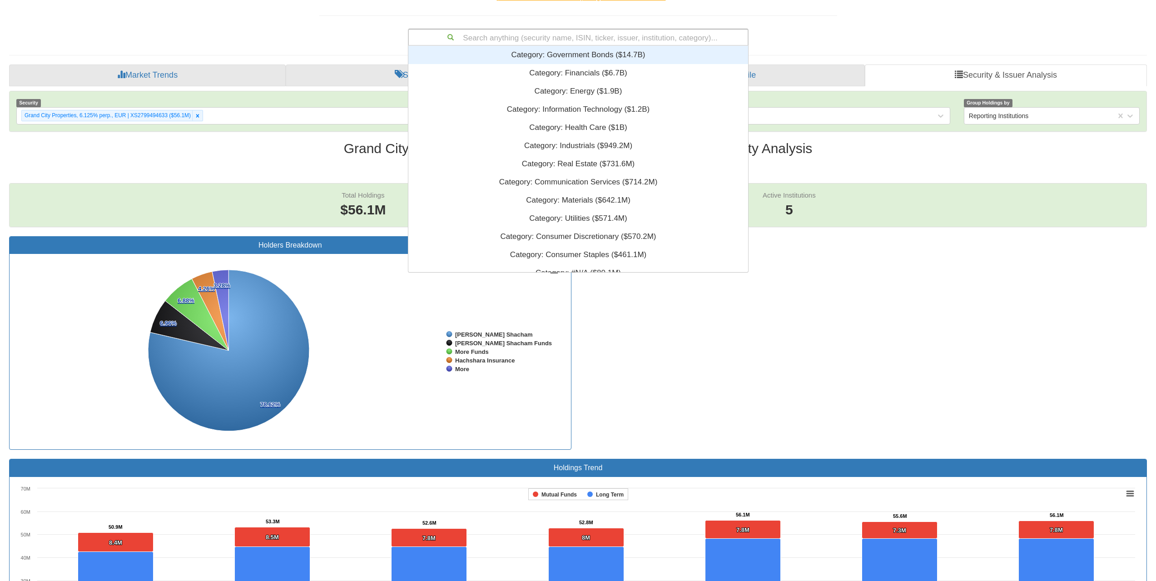 The image size is (1156, 581). What do you see at coordinates (272, 521) in the screenshot?
I see `tspan: 53.3M` at bounding box center [272, 521].